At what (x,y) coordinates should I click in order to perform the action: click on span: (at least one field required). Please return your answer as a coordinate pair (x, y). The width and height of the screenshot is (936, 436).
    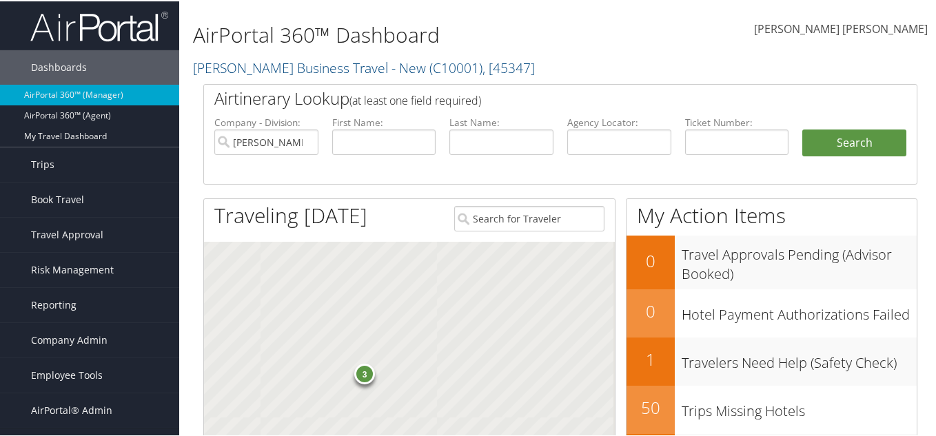
    Looking at the image, I should click on (415, 99).